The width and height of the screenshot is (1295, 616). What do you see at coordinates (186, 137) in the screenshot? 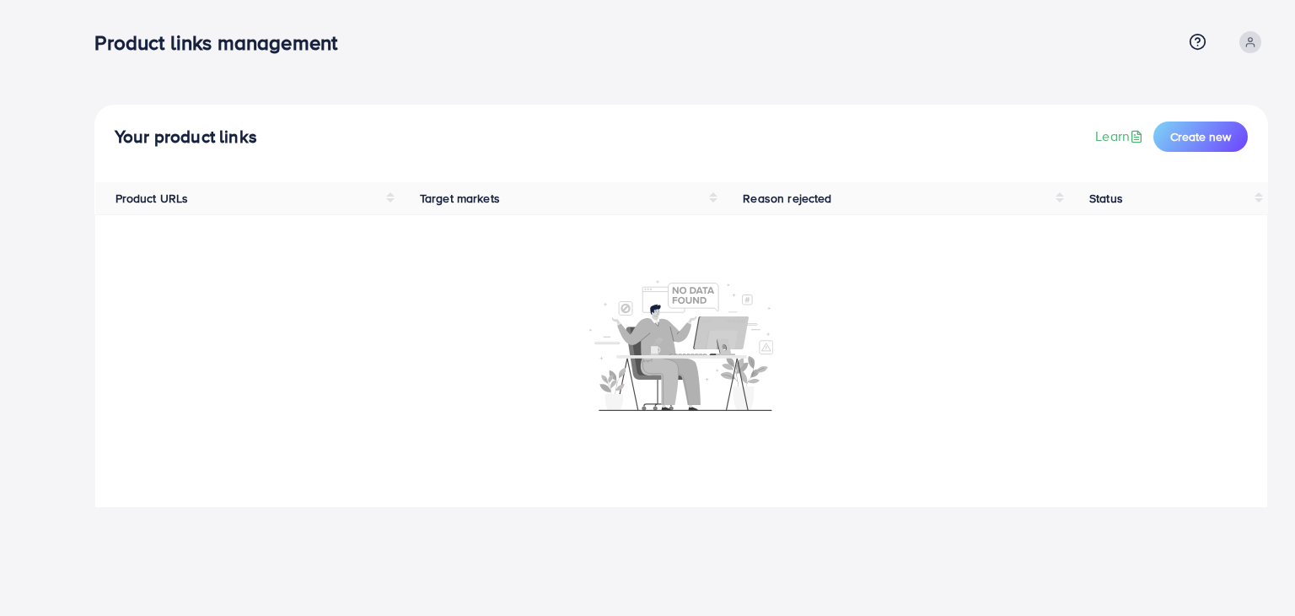
I see `h4: Your product links` at bounding box center [186, 137].